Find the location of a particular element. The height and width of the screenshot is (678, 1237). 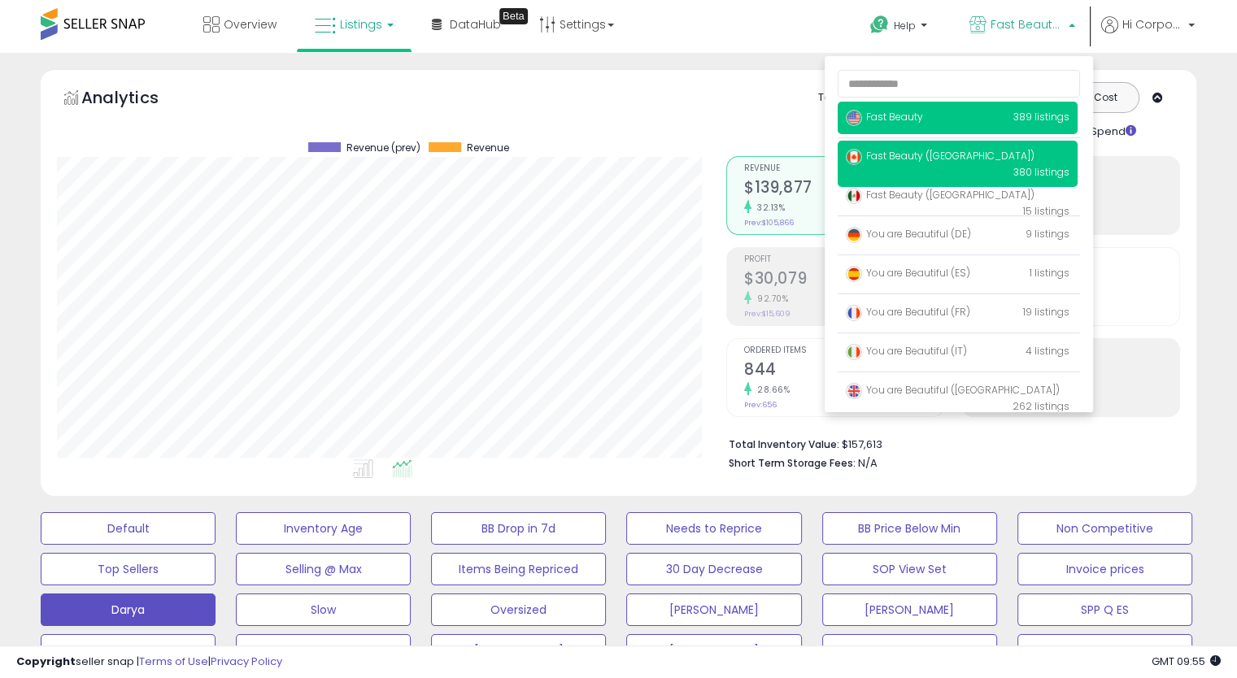

button: Sofia is located at coordinates (323, 650).